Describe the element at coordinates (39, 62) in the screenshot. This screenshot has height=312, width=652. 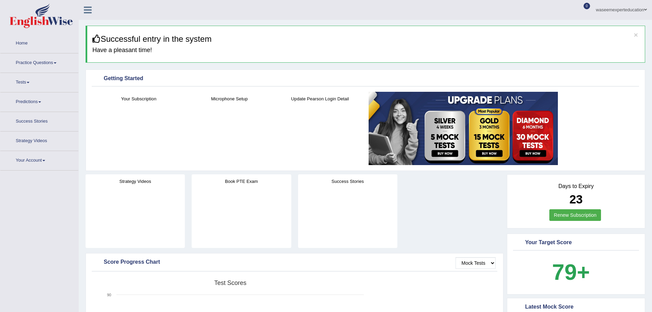
I see `a: Practice Questions` at that location.